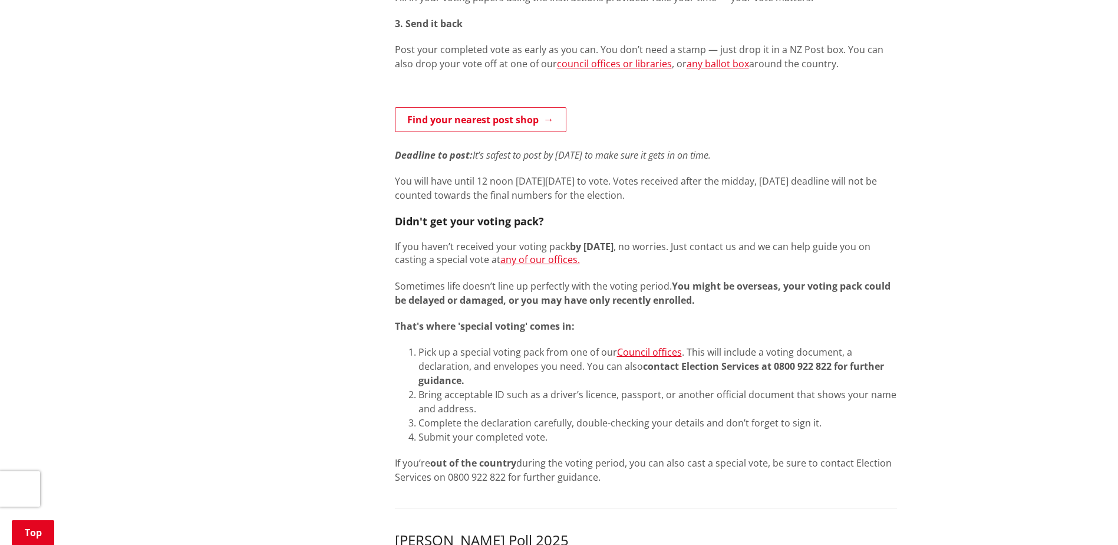 This screenshot has height=545, width=1118. I want to click on p: If you’re during the voting period, you can also cast a special vote, be sure to contact Election..., so click(646, 470).